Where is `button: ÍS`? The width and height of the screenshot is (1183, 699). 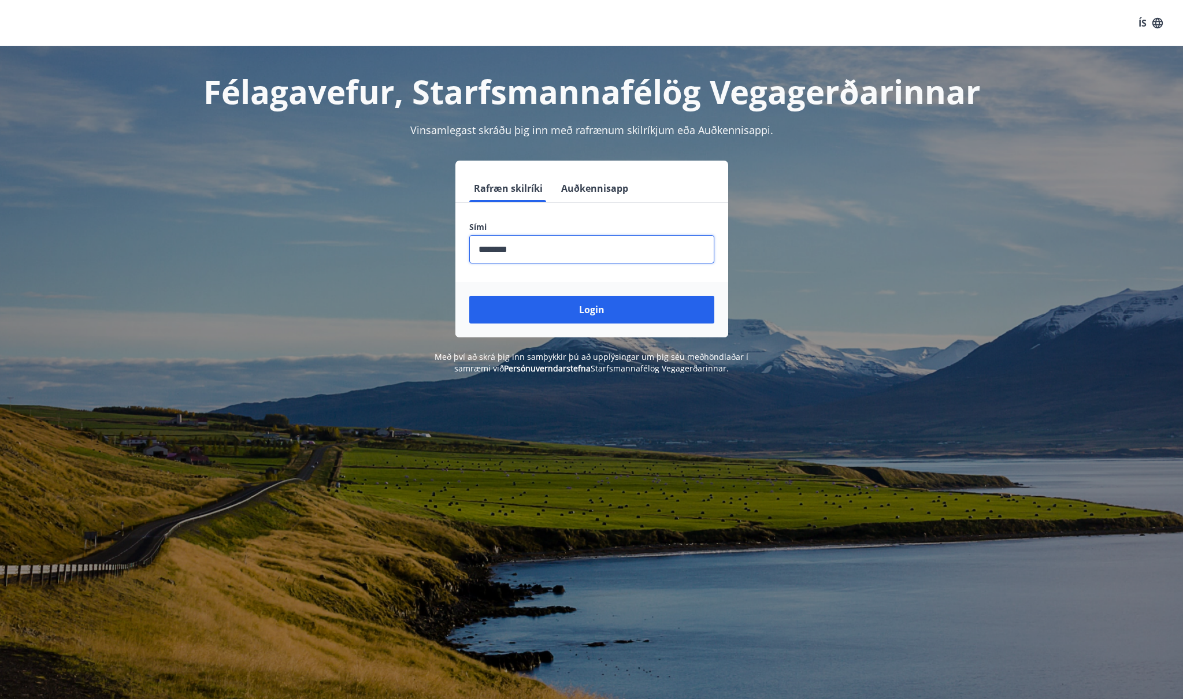
button: ÍS is located at coordinates (1151, 23).